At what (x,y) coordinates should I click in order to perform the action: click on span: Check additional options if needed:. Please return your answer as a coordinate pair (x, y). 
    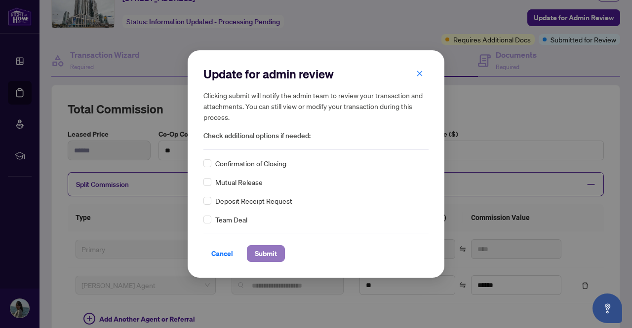
    Looking at the image, I should click on (316, 136).